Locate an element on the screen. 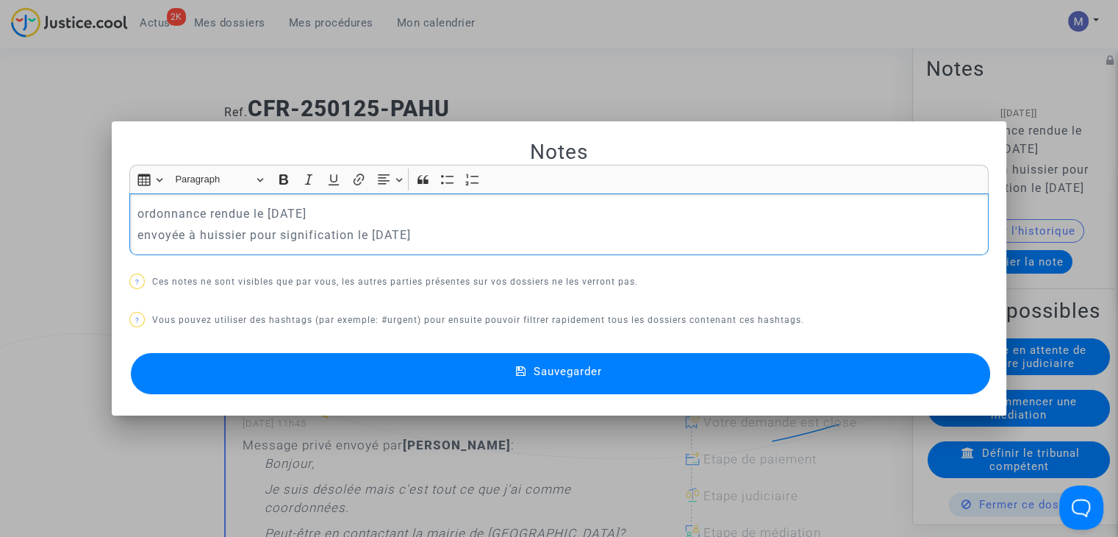 The height and width of the screenshot is (537, 1118). button: Paragraph is located at coordinates (220, 179).